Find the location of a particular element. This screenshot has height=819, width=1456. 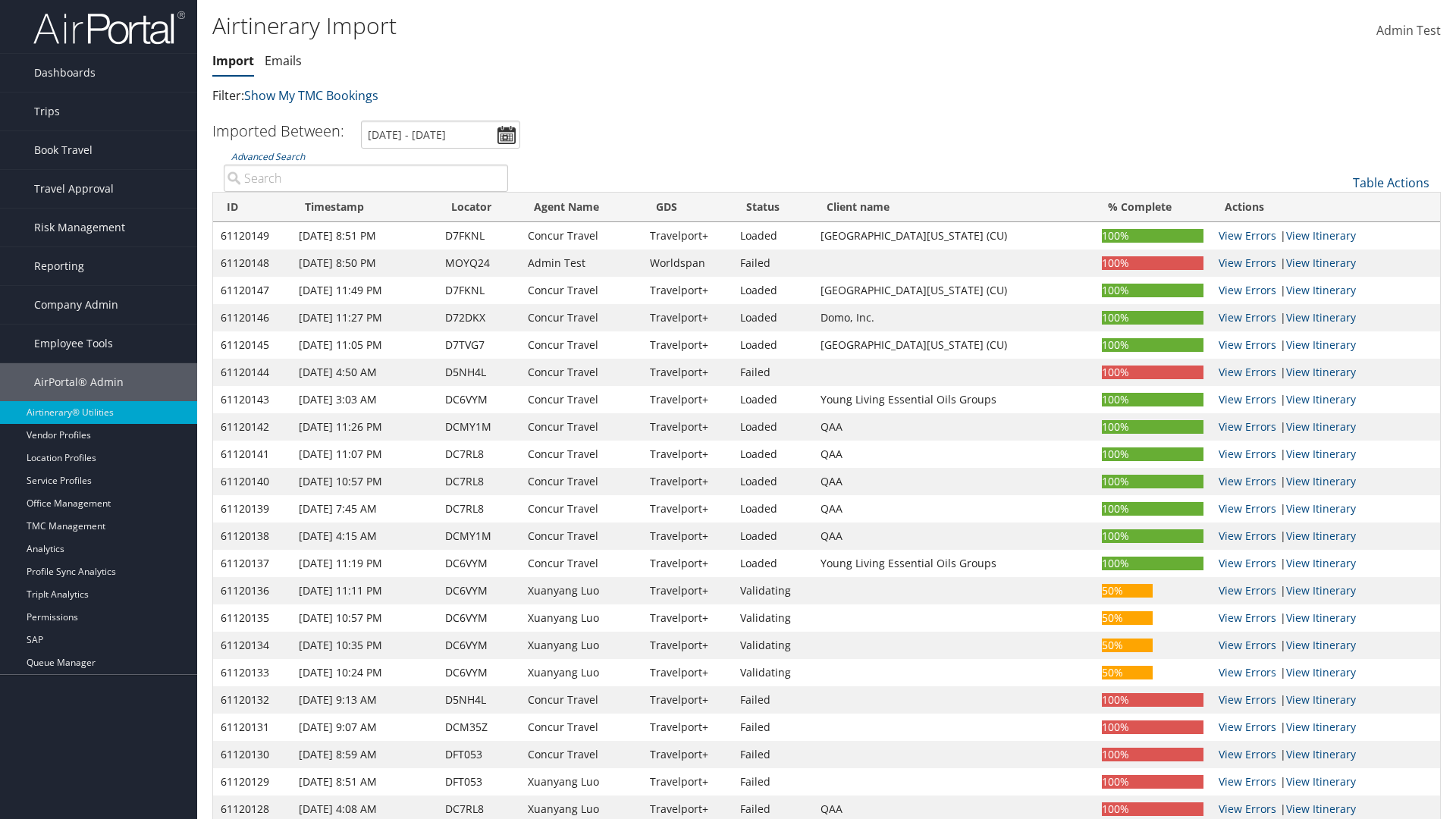

td: 61120132 is located at coordinates (251, 700).